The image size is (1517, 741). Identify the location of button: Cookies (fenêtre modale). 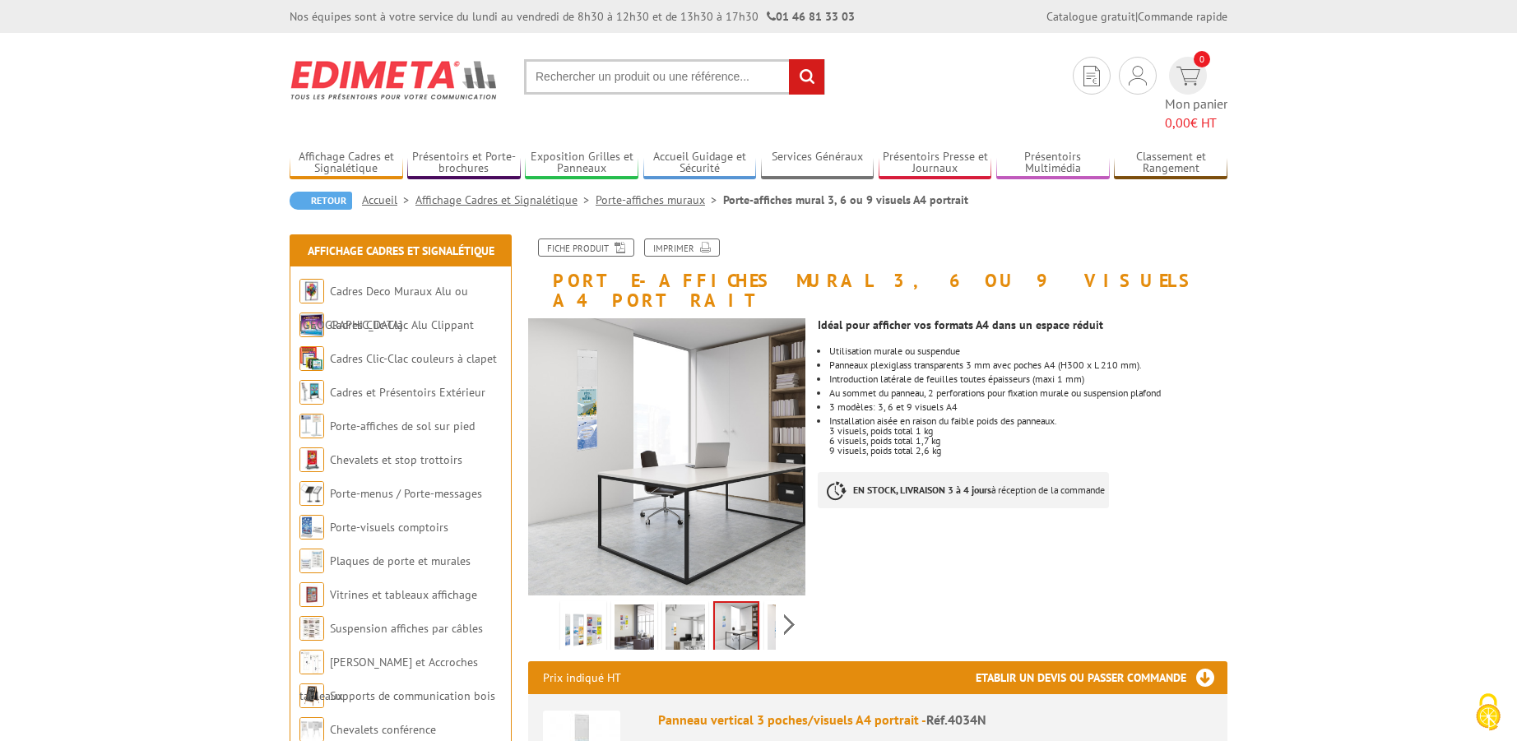
(1488, 713).